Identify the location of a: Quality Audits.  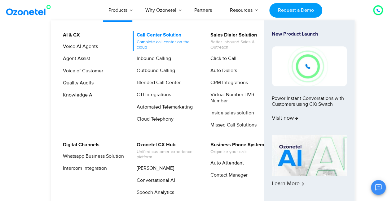
(77, 83).